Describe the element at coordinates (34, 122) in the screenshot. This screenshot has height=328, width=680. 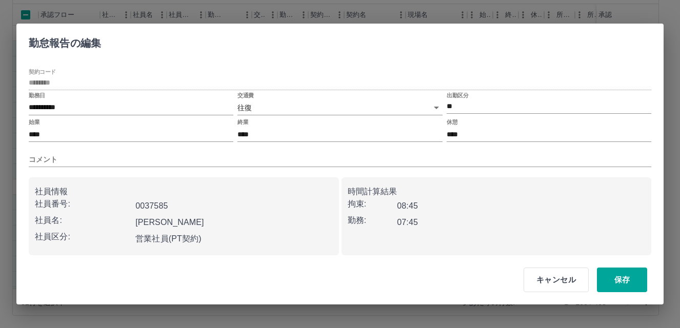
I see `label: 始業` at that location.